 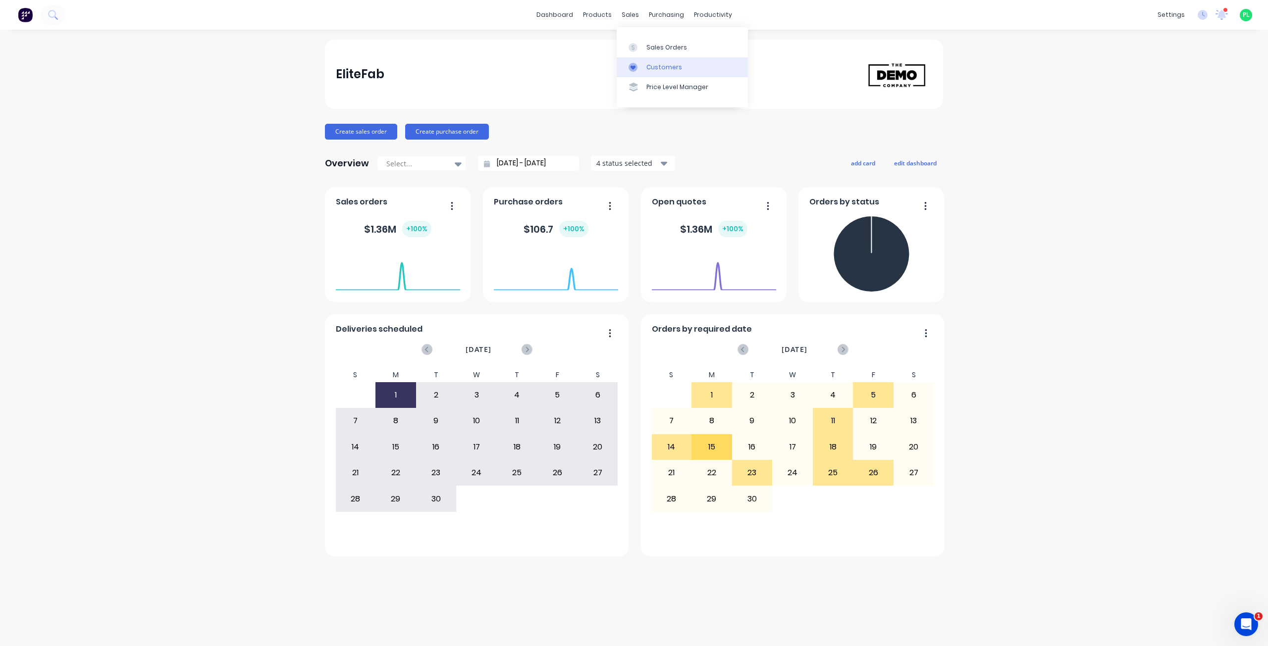 I want to click on div: purchasing, so click(x=666, y=15).